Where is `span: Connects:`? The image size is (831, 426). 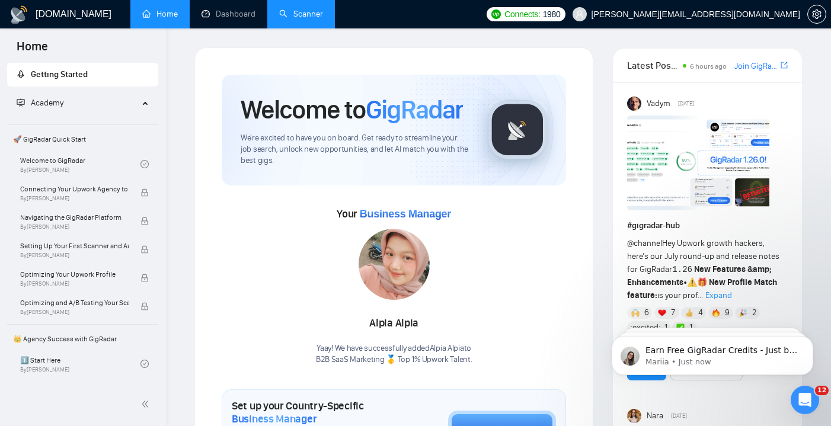 span: Connects: is located at coordinates (522, 14).